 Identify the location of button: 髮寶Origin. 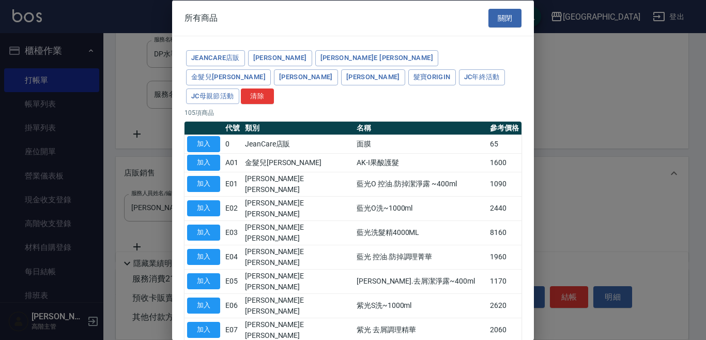
(432, 77).